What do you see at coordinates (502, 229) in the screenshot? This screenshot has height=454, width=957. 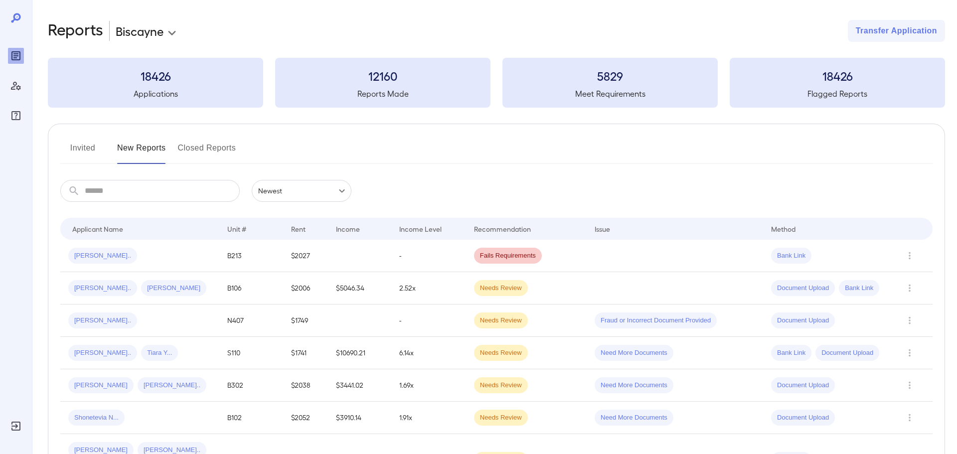 I see `div: Recommendation` at bounding box center [502, 229].